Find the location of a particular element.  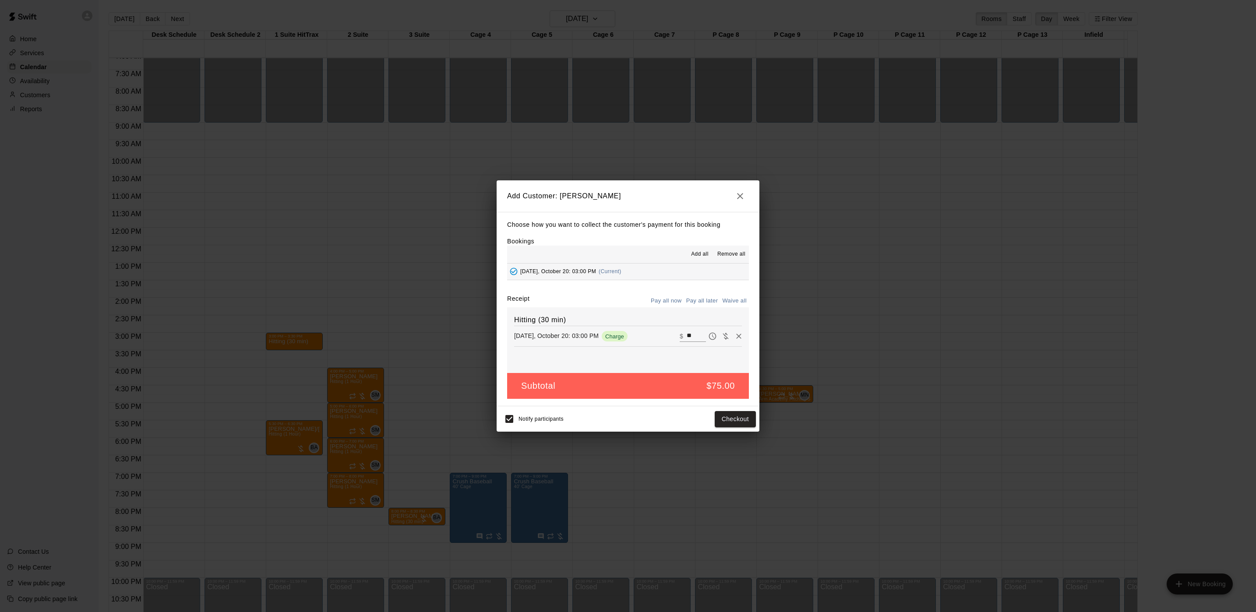

button: Pay all later is located at coordinates (702, 301).